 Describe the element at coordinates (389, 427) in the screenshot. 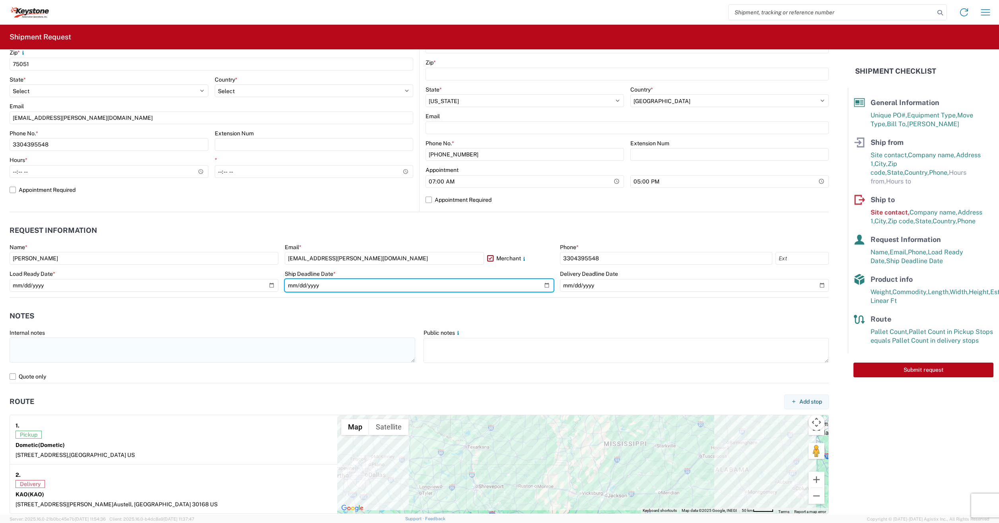

I see `button: Show satellite imagery` at that location.